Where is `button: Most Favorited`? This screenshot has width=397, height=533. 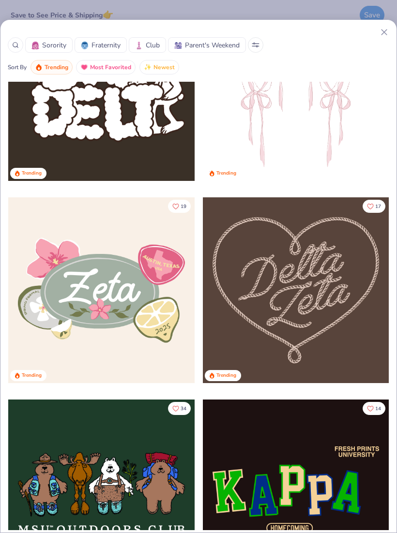 button: Most Favorited is located at coordinates (106, 67).